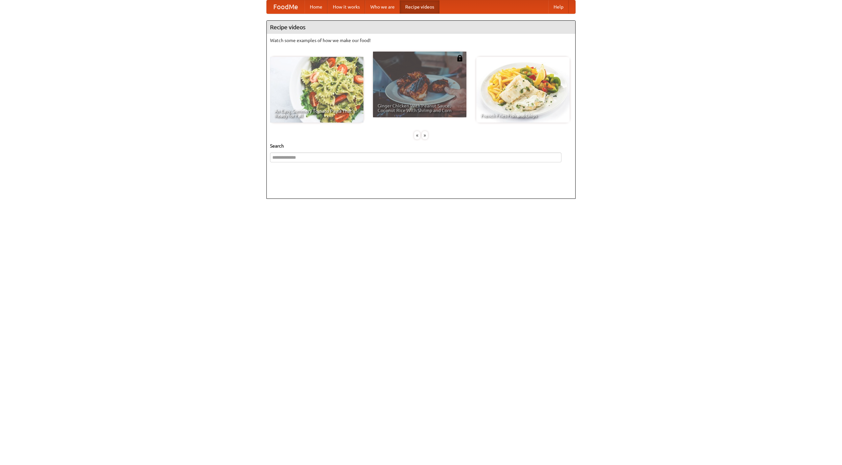 This screenshot has height=465, width=842. Describe the element at coordinates (421, 40) in the screenshot. I see `p: Watch some examples of how we make our food!` at that location.